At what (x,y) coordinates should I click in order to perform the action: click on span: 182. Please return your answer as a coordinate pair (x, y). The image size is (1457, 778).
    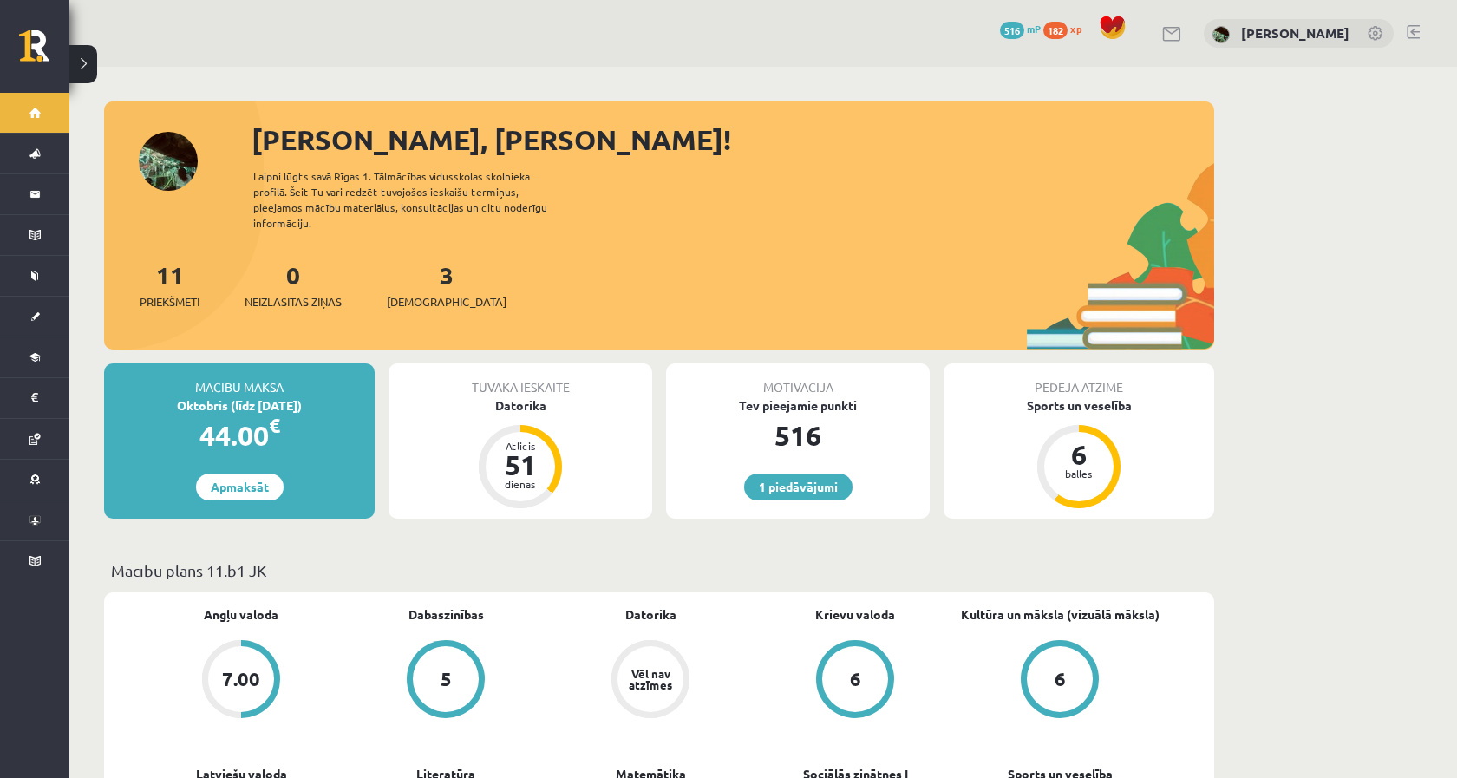
    Looking at the image, I should click on (1055, 30).